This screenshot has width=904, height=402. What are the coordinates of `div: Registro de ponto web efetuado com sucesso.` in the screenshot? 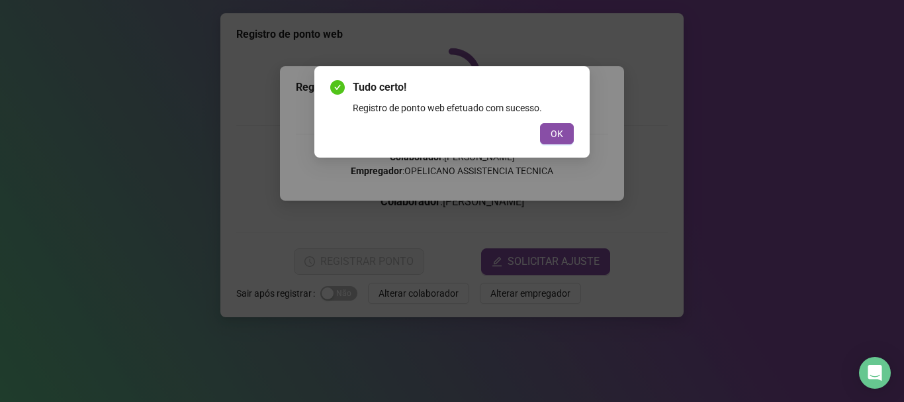 It's located at (463, 108).